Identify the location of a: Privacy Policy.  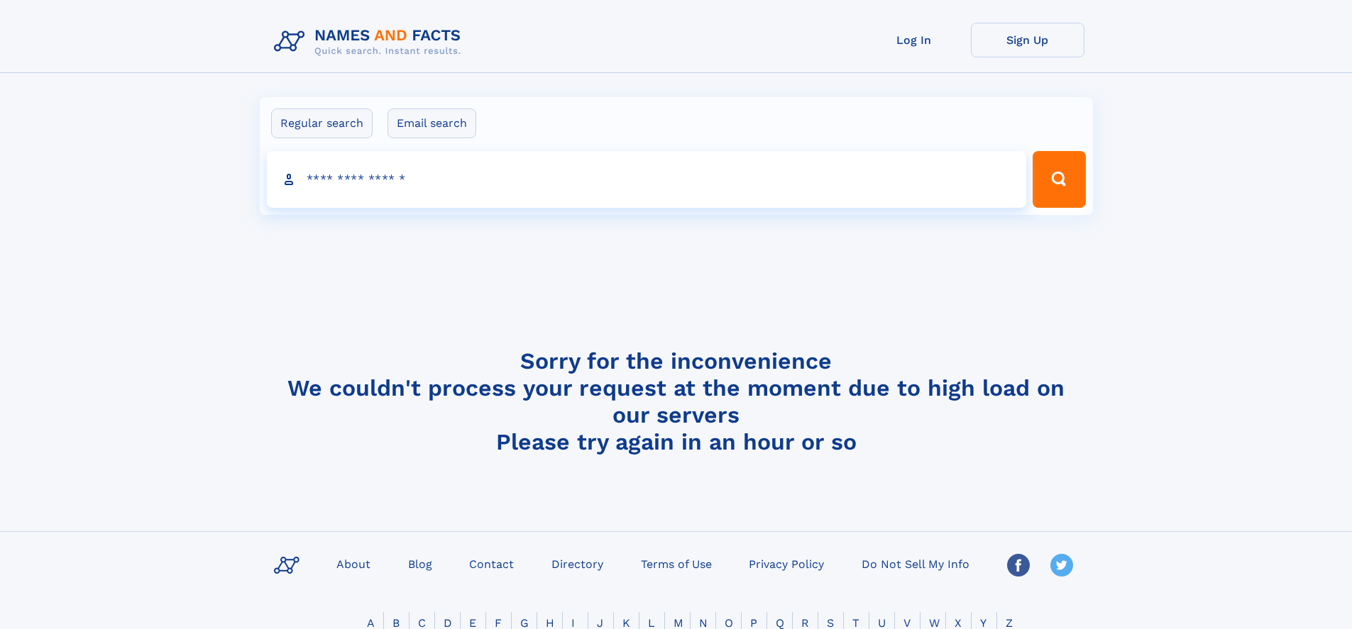
(786, 563).